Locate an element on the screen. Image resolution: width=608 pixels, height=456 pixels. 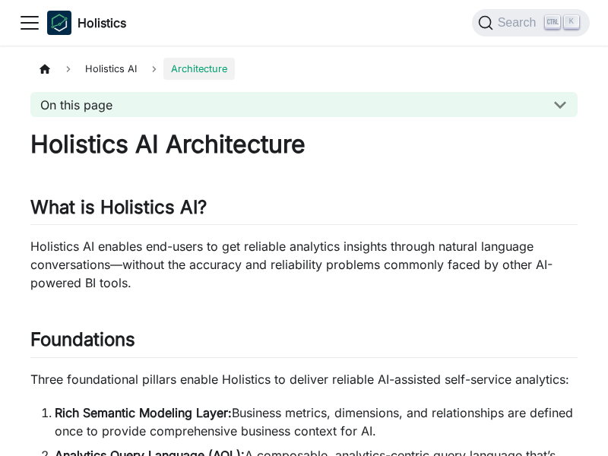
strong: Rich Semantic Modeling Layer: is located at coordinates (143, 413).